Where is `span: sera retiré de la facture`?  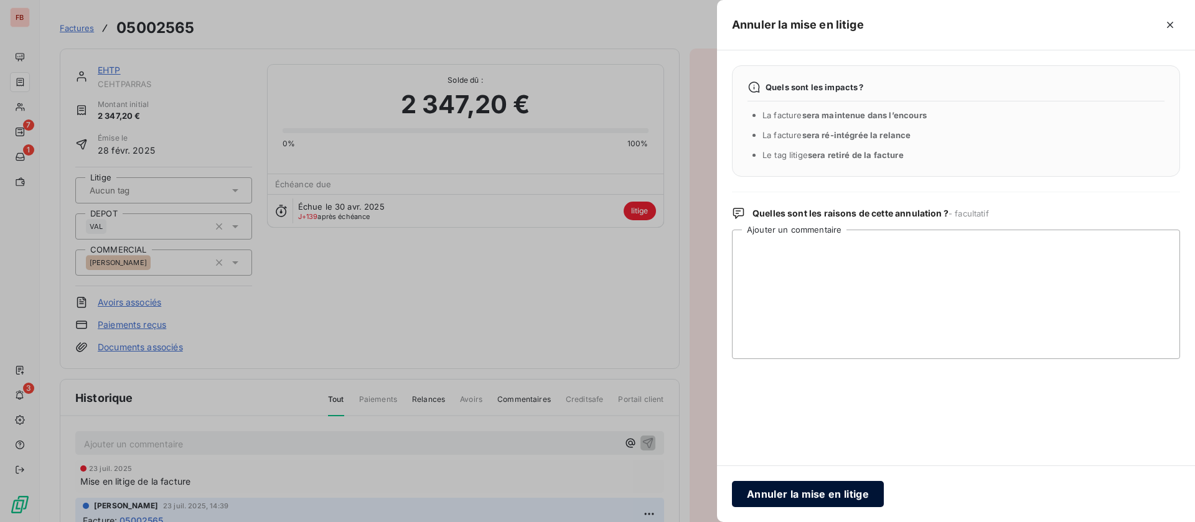 span: sera retiré de la facture is located at coordinates (856, 155).